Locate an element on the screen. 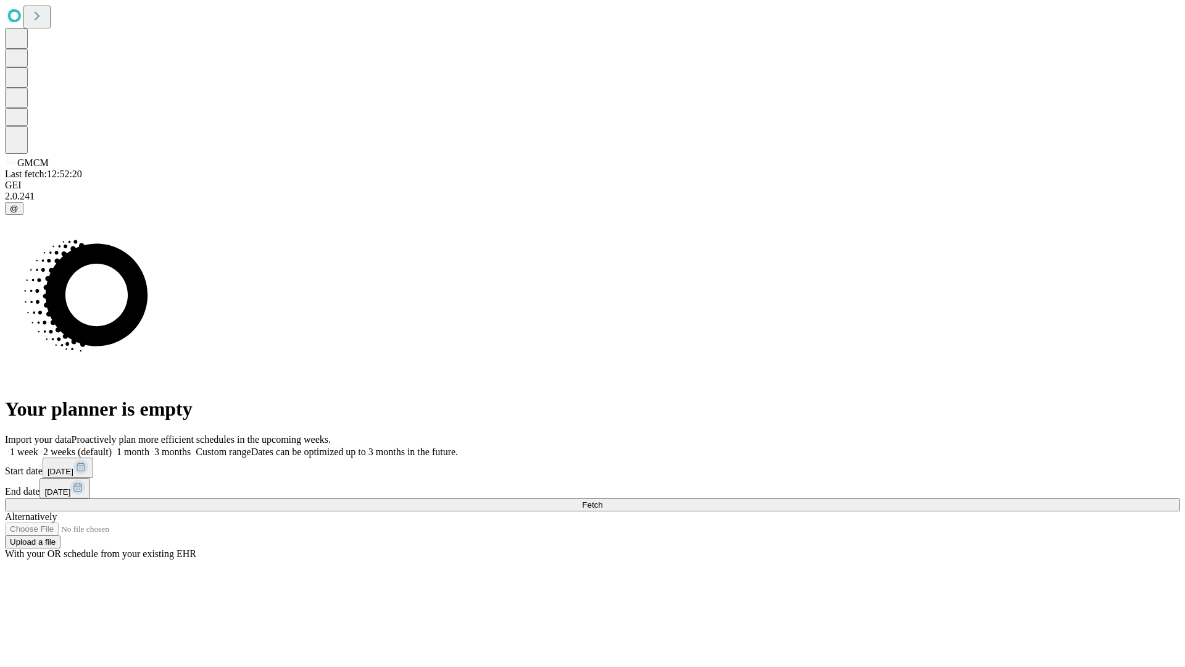 This screenshot has height=667, width=1185. span: Proactively plan more efficient schedules in the upcoming weeks. is located at coordinates (201, 439).